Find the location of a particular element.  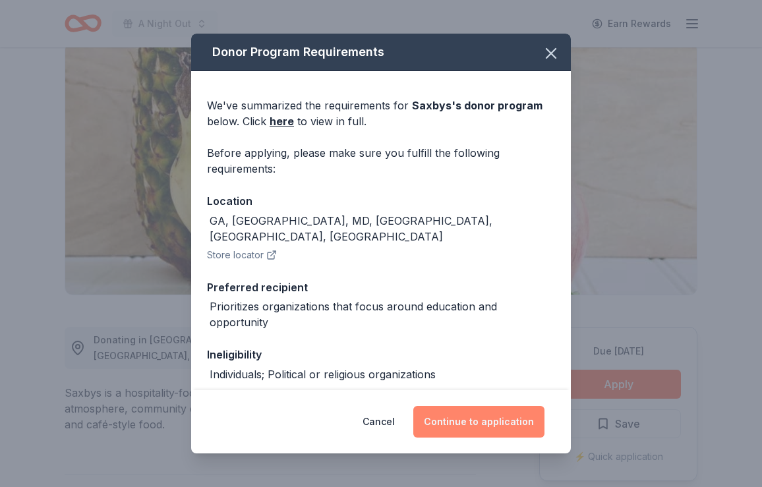

div: Before applying, please make sure you fulfill the following requirements: is located at coordinates (381, 161).